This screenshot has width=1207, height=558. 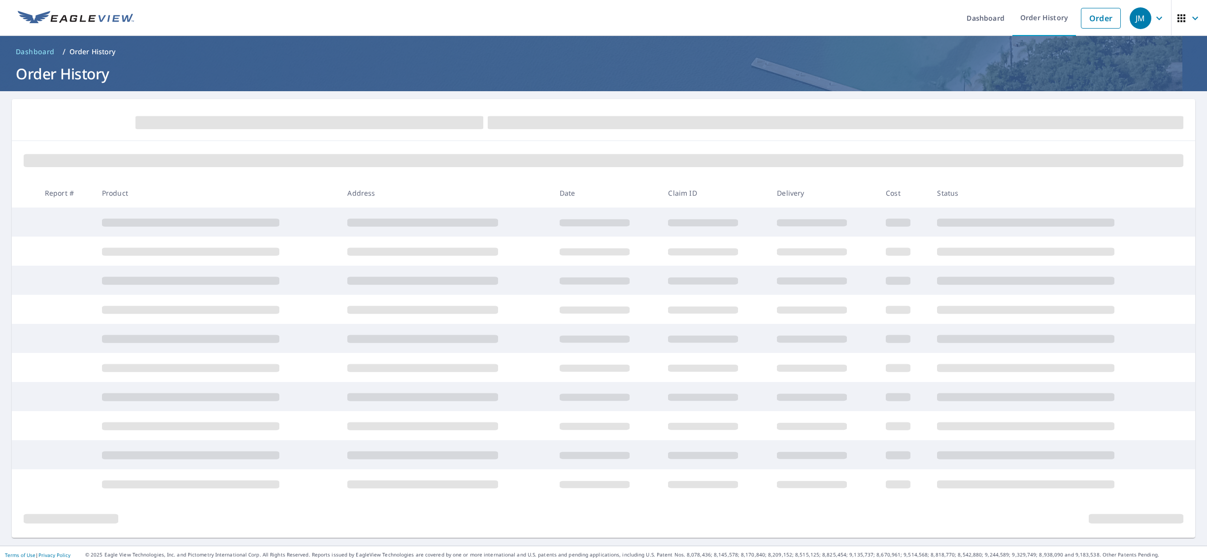 I want to click on span: Dashboard, so click(x=35, y=52).